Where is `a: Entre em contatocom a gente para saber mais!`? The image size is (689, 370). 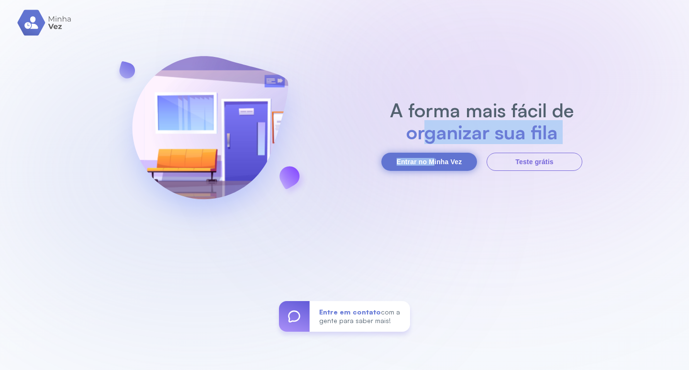 a: Entre em contatocom a gente para saber mais! is located at coordinates (344, 316).